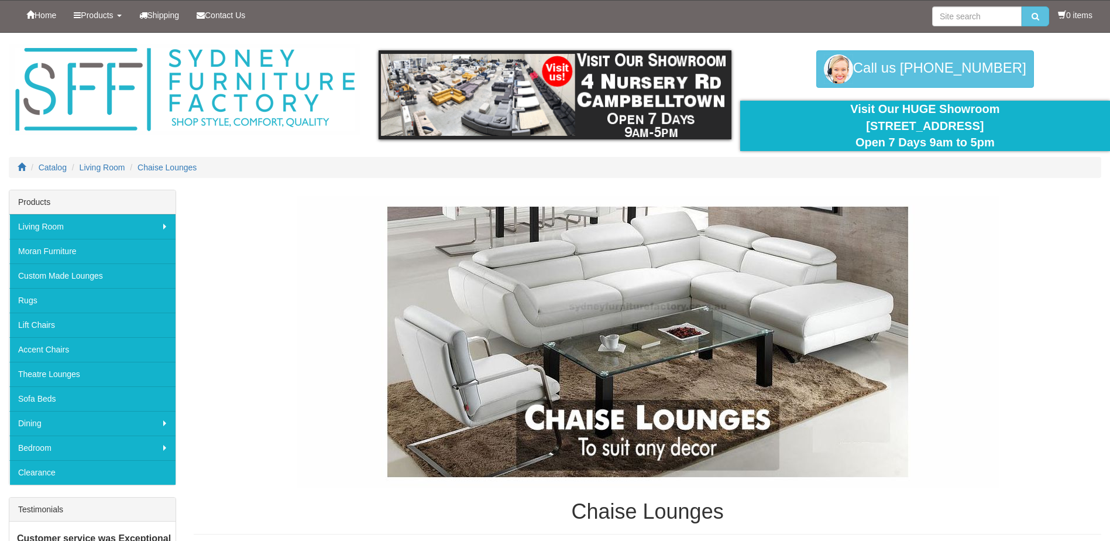  What do you see at coordinates (92, 300) in the screenshot?
I see `a: Rugs` at bounding box center [92, 300].